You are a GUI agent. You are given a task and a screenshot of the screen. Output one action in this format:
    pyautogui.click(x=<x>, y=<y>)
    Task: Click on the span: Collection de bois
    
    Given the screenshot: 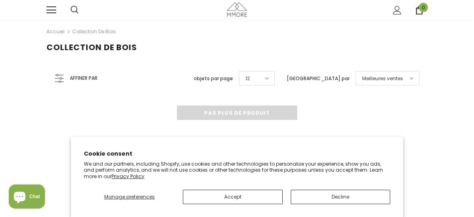 What is the action you would take?
    pyautogui.click(x=92, y=47)
    